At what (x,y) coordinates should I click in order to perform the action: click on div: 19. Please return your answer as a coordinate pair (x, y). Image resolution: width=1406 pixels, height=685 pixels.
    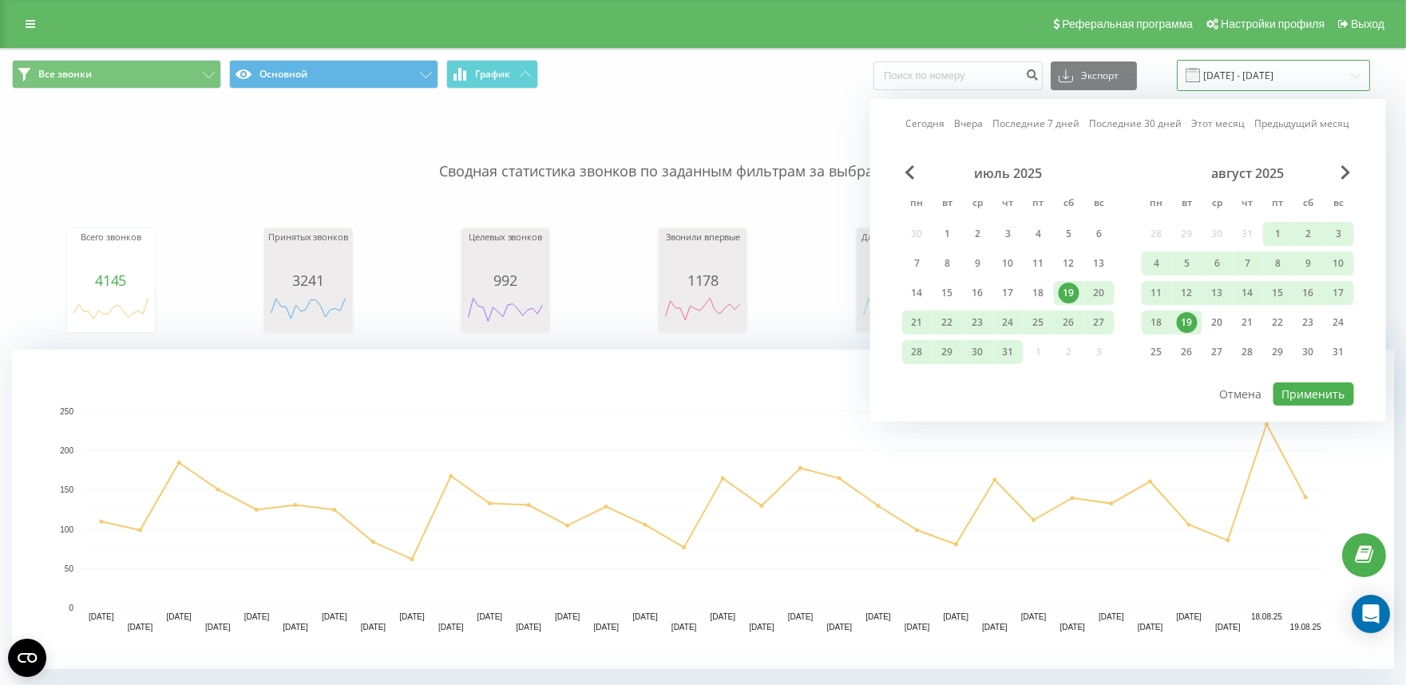
    Looking at the image, I should click on (1188, 323).